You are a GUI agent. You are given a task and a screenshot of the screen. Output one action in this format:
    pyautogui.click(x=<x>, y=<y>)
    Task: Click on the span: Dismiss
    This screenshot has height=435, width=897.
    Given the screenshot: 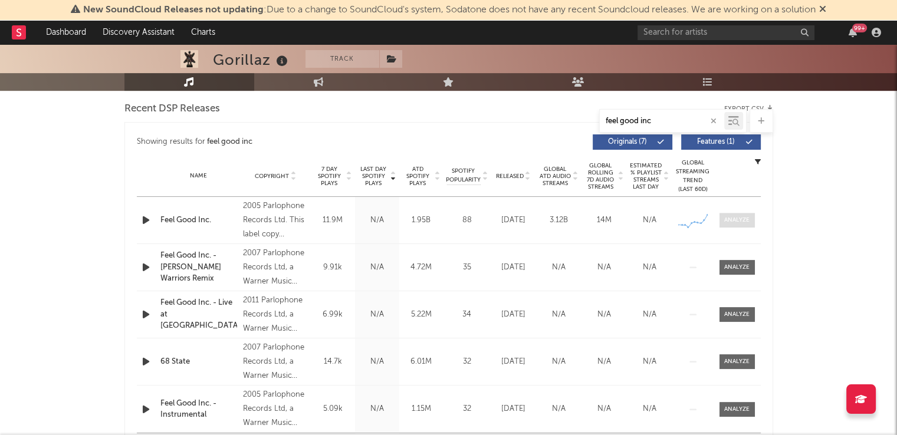 What is the action you would take?
    pyautogui.click(x=823, y=10)
    